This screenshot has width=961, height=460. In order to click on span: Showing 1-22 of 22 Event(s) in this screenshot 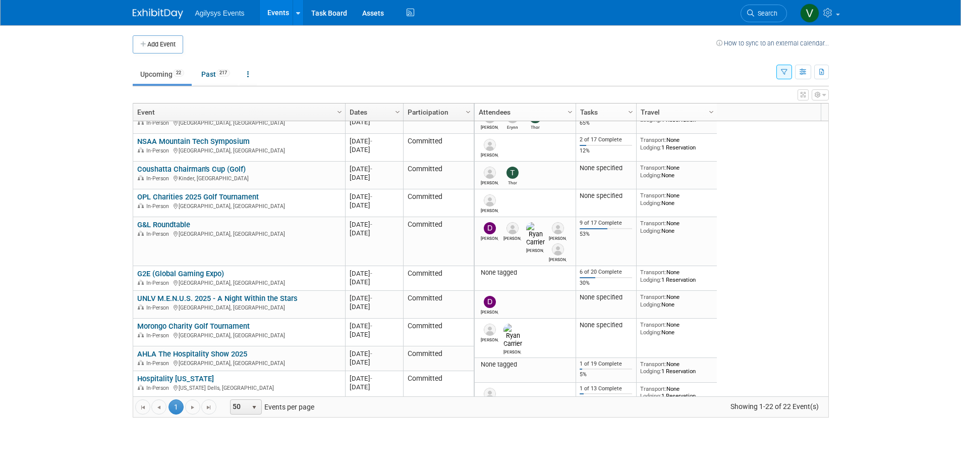, I will do `click(775, 406)`.